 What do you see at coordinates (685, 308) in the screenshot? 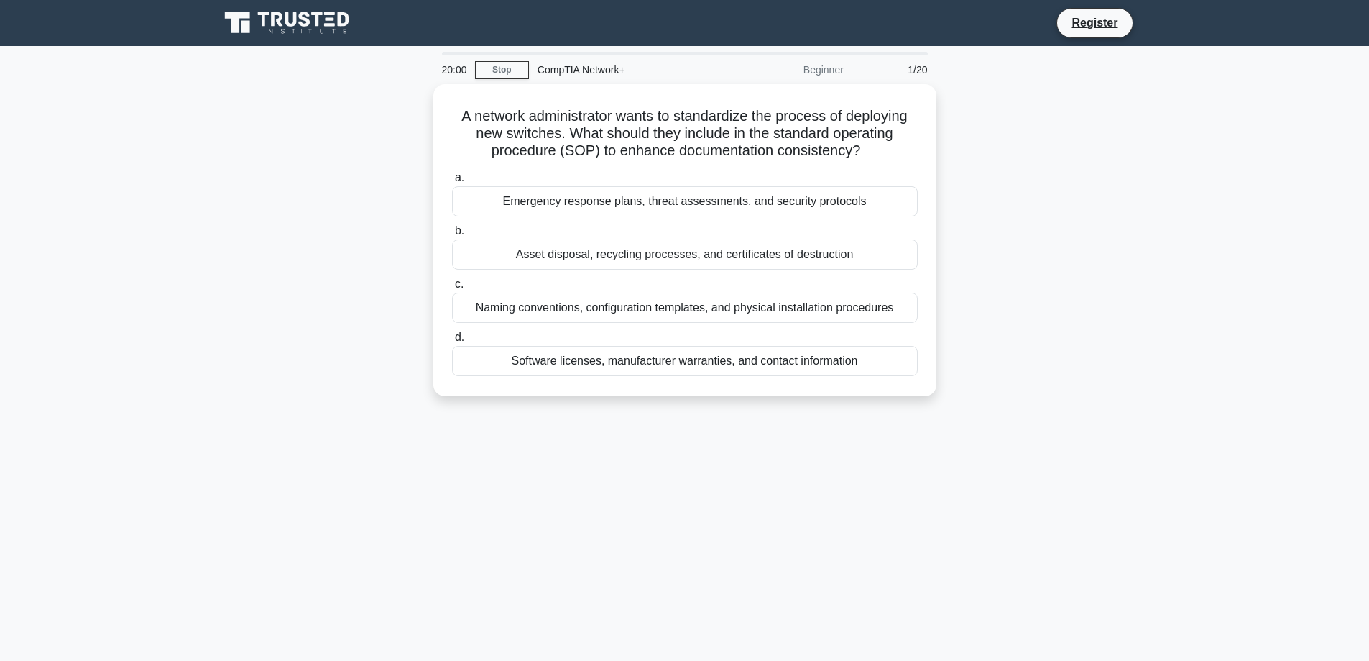
I see `div: Naming conventions, configuration templates, and physical installation procedures` at bounding box center [685, 308].